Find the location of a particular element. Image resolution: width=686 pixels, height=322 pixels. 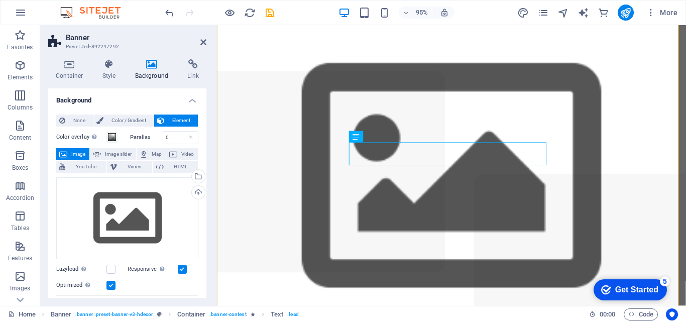

span: Image is located at coordinates (78, 154).